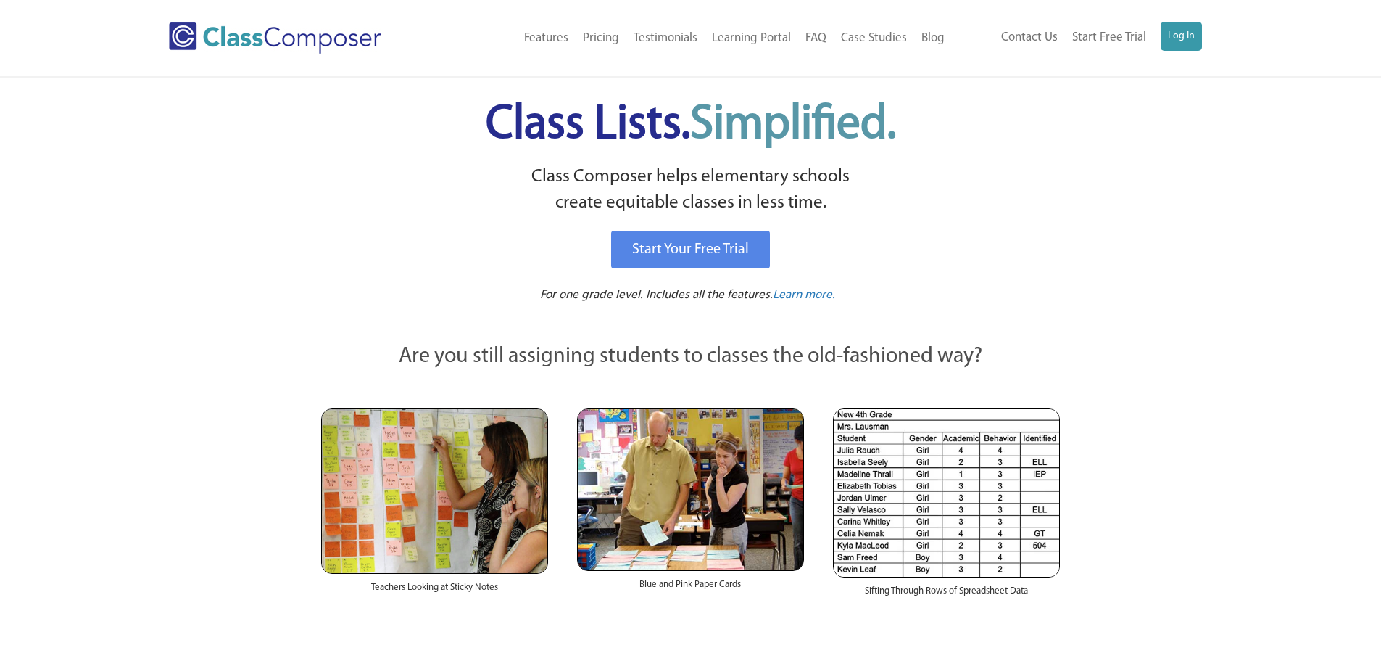 This screenshot has height=661, width=1381. Describe the element at coordinates (601, 38) in the screenshot. I see `a: Pricing` at that location.